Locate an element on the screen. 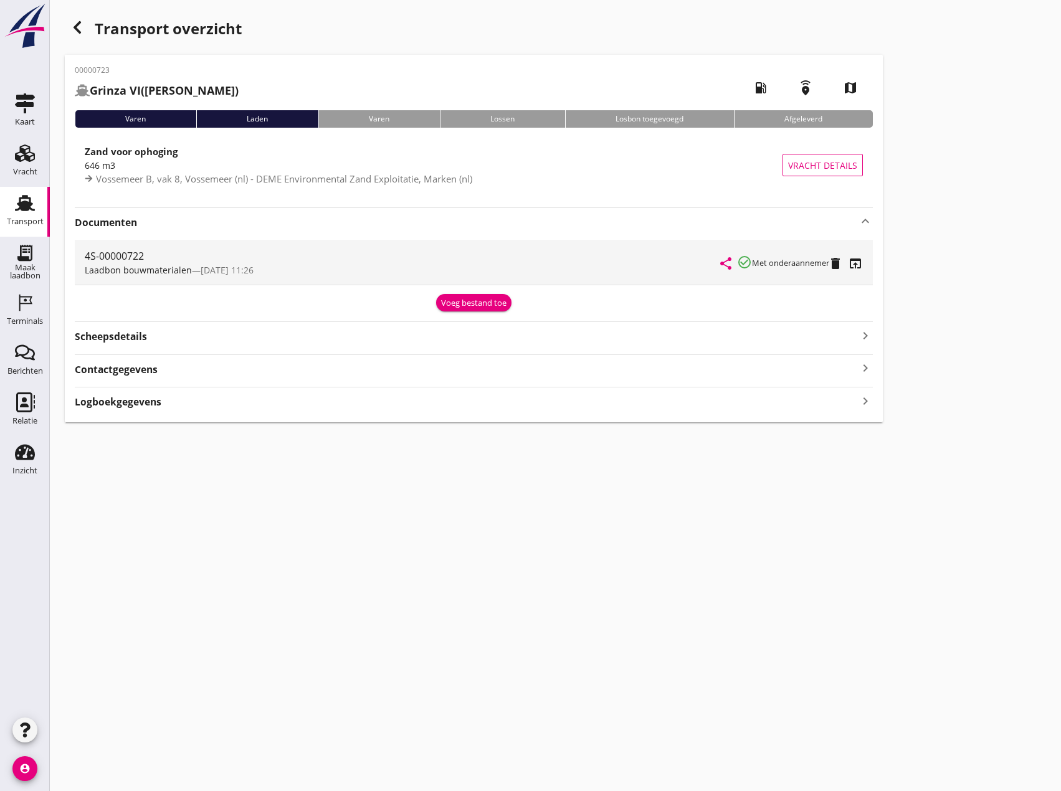  button: Voeg bestand toe is located at coordinates (474, 303).